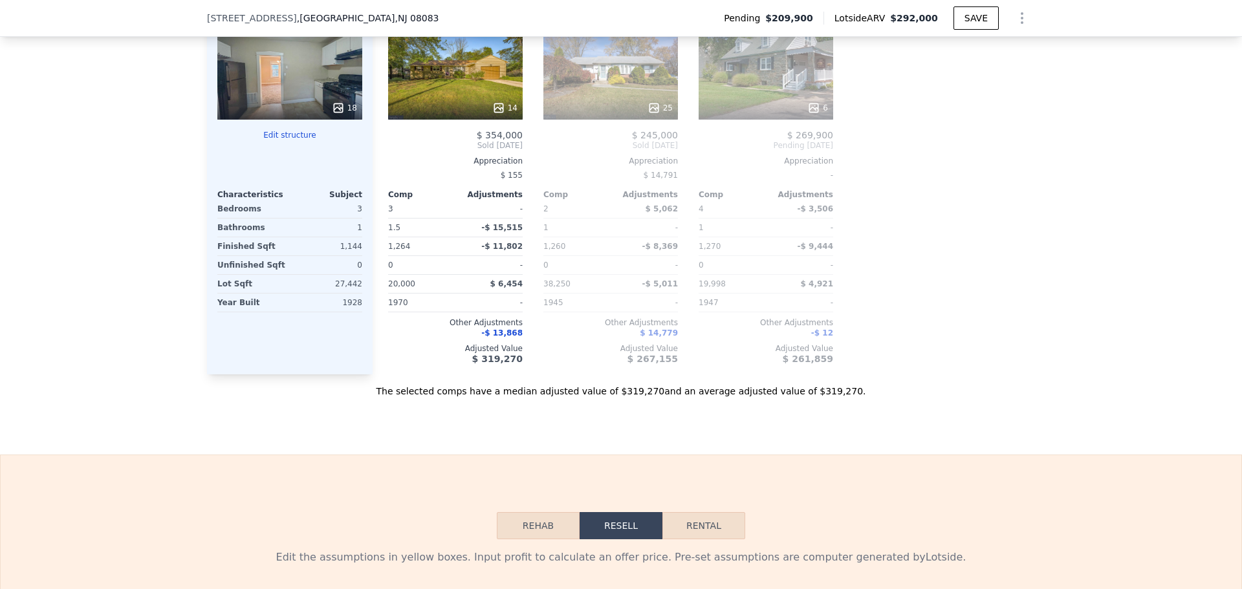 The height and width of the screenshot is (589, 1242). What do you see at coordinates (538, 526) in the screenshot?
I see `button: Rehab` at bounding box center [538, 526].